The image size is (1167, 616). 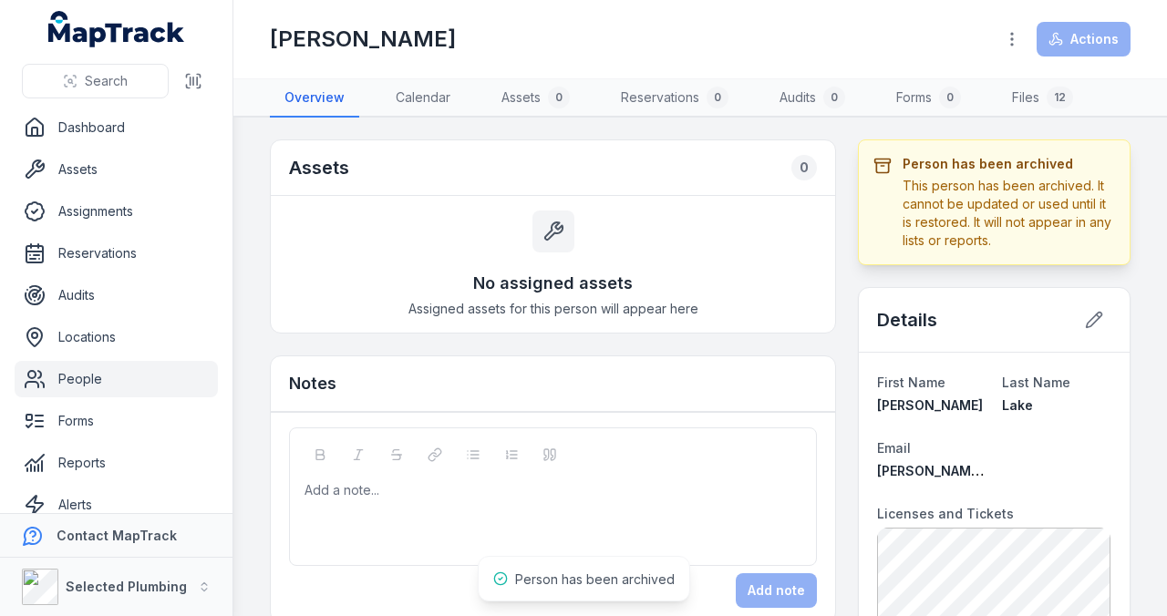 I want to click on a: Forms, so click(x=116, y=421).